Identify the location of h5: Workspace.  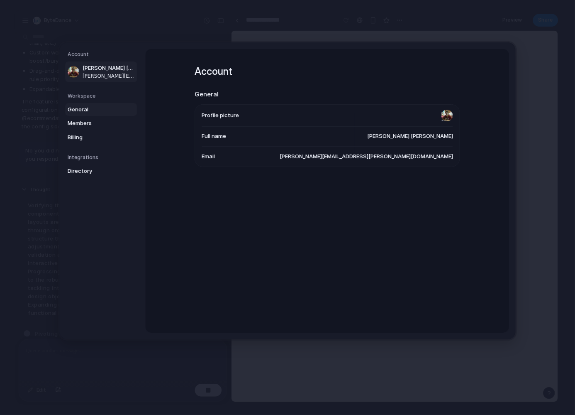
(103, 96).